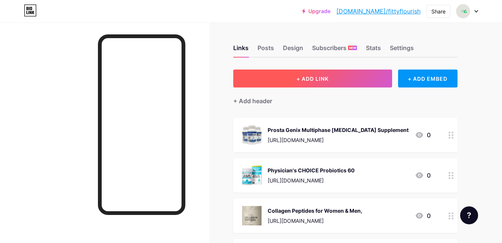 The image size is (502, 243). I want to click on div: Settings, so click(402, 50).